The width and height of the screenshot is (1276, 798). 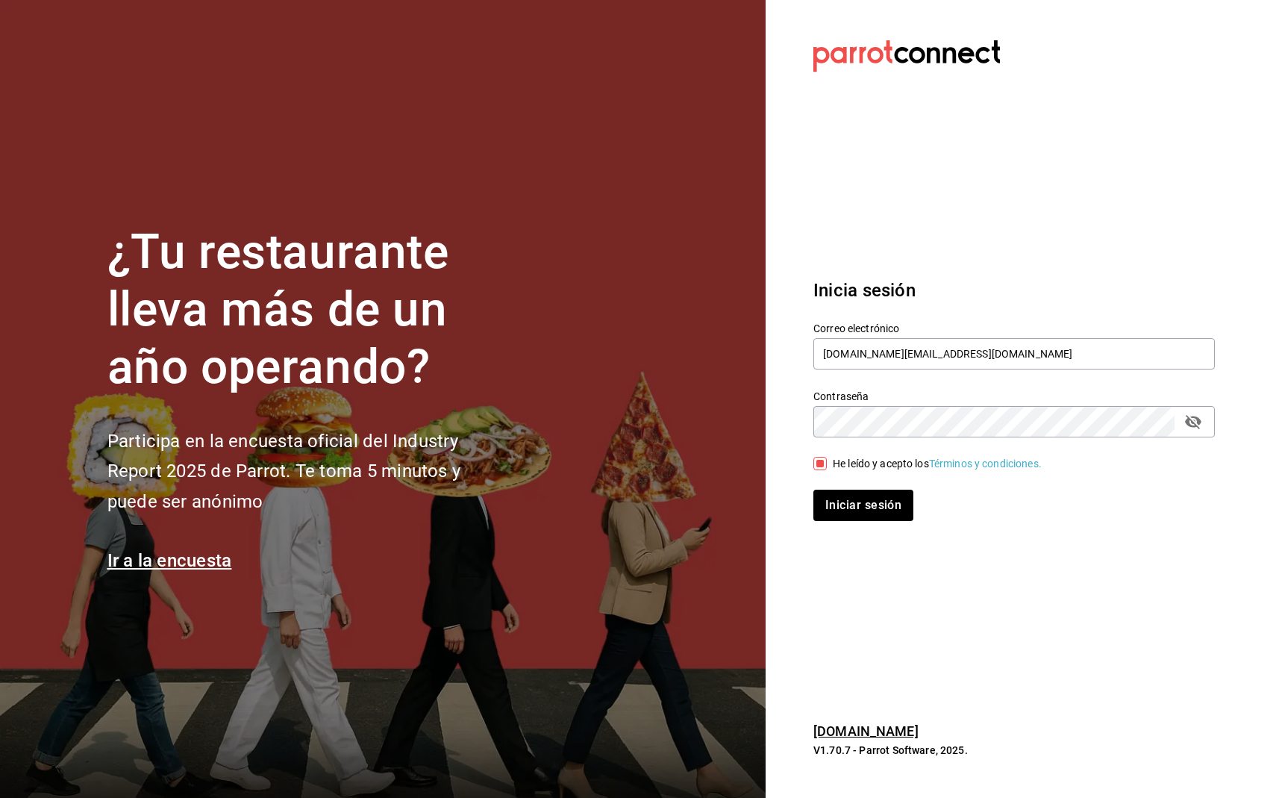 I want to click on p: V1.70.7 - Parrot Software, 2025., so click(x=1014, y=750).